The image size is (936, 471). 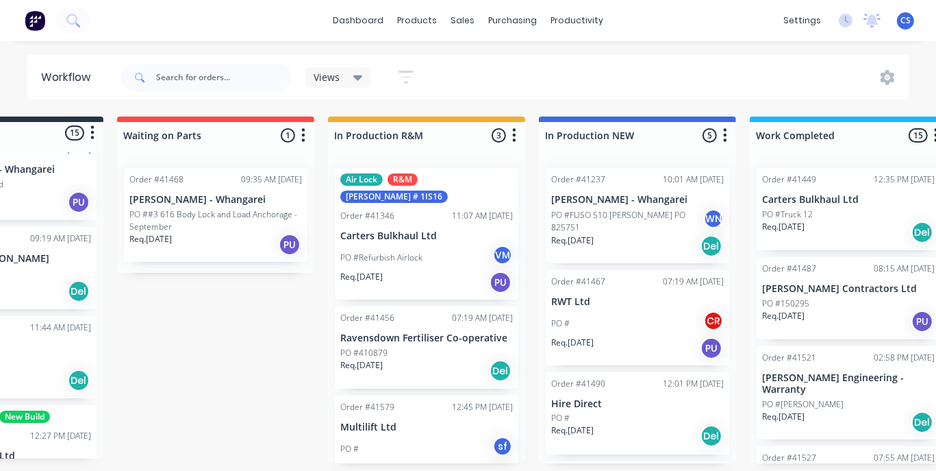 What do you see at coordinates (503, 255) in the screenshot?
I see `div: VM` at bounding box center [503, 255].